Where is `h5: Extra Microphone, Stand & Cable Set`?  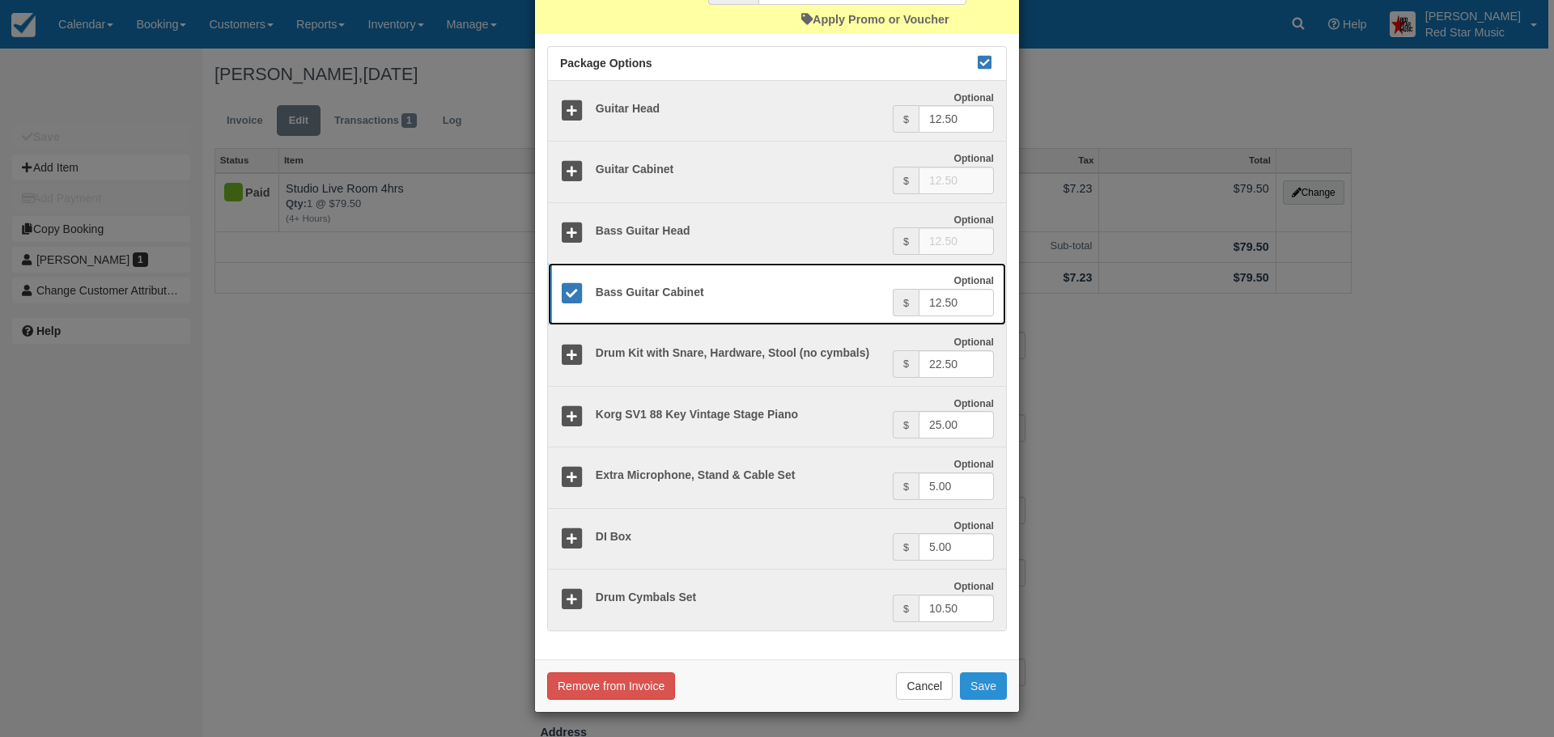
h5: Extra Microphone, Stand & Cable Set is located at coordinates (738, 475).